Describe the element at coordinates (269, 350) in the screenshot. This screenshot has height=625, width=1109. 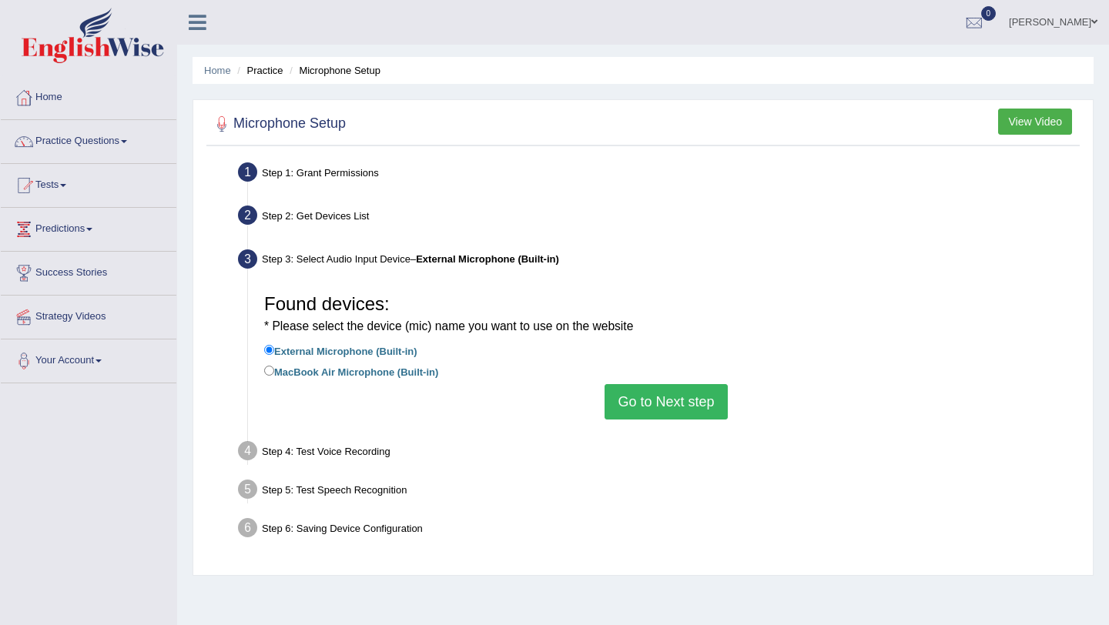
I see `input: External Microphone (Built-in)` at that location.